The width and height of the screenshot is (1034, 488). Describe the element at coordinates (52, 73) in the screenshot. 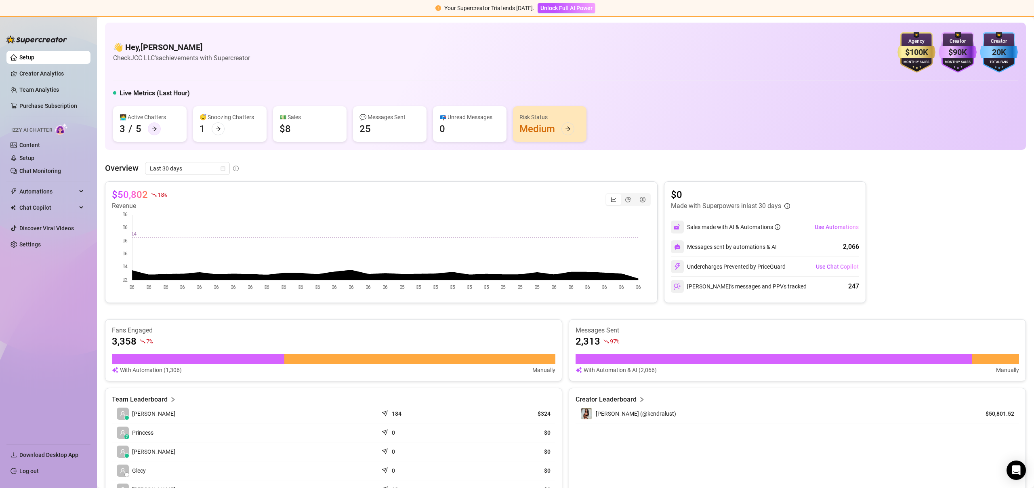

I see `a: Creator Analytics` at that location.